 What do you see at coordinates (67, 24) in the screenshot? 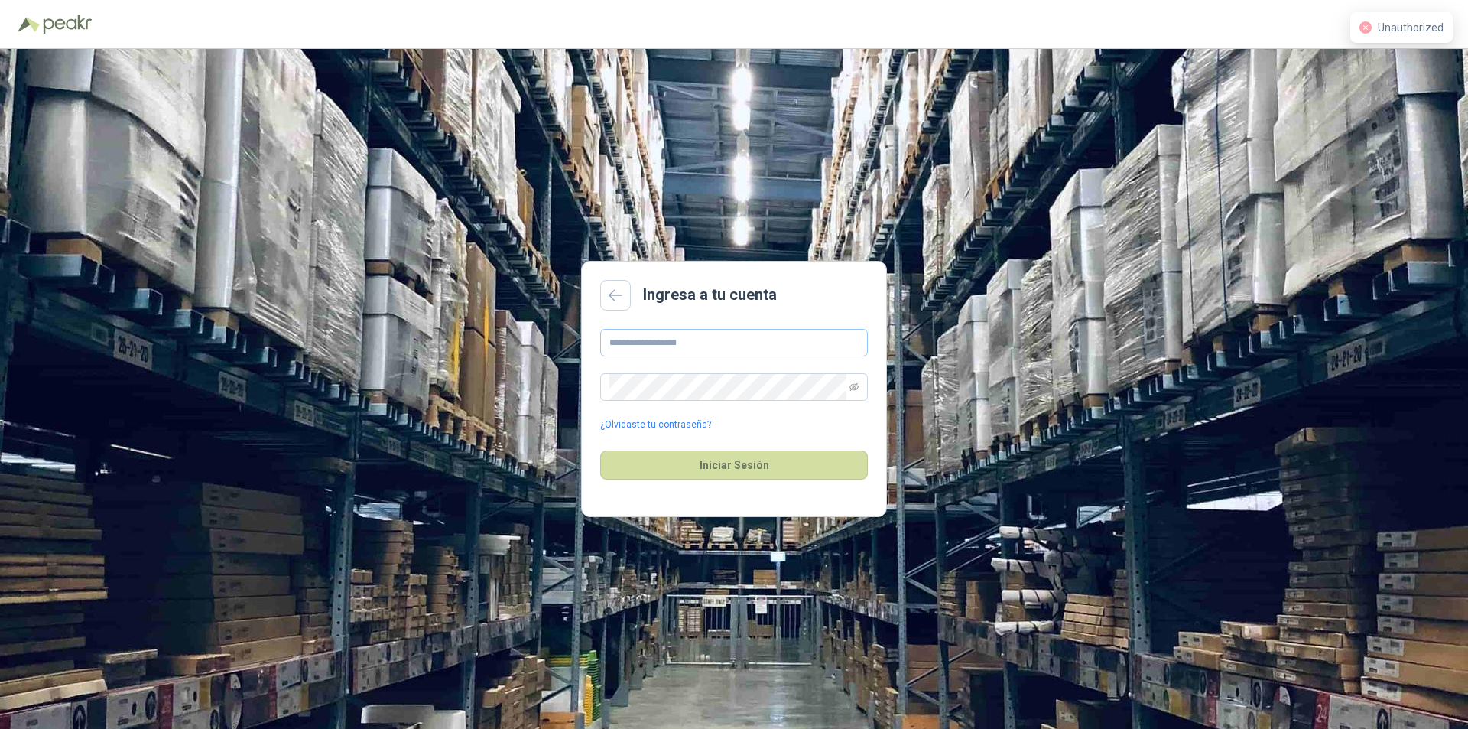
I see `img: Peakr` at bounding box center [67, 24].